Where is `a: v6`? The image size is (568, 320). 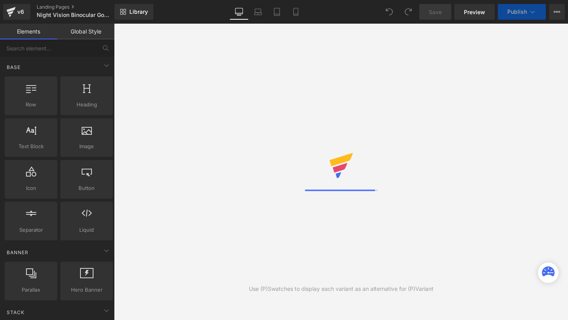 a: v6 is located at coordinates (17, 12).